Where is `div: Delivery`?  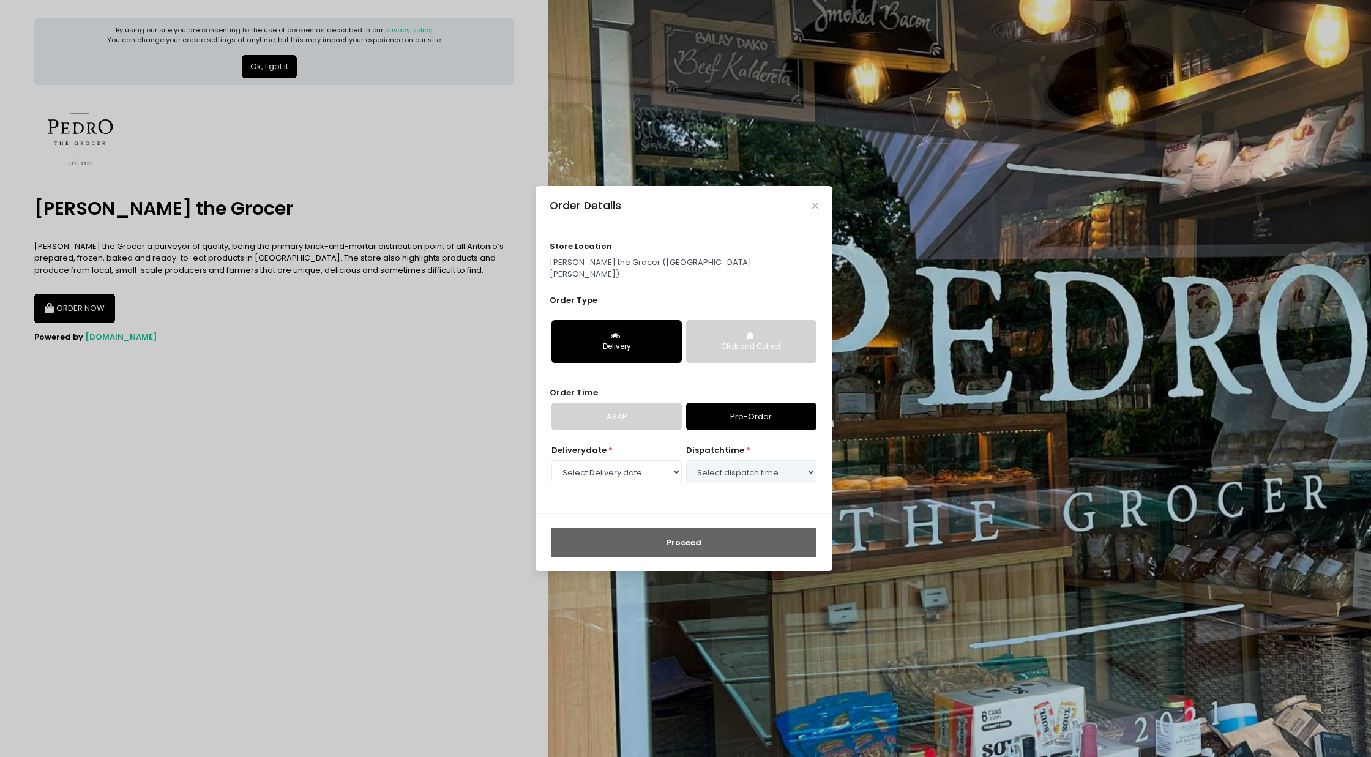
div: Delivery is located at coordinates (616, 347).